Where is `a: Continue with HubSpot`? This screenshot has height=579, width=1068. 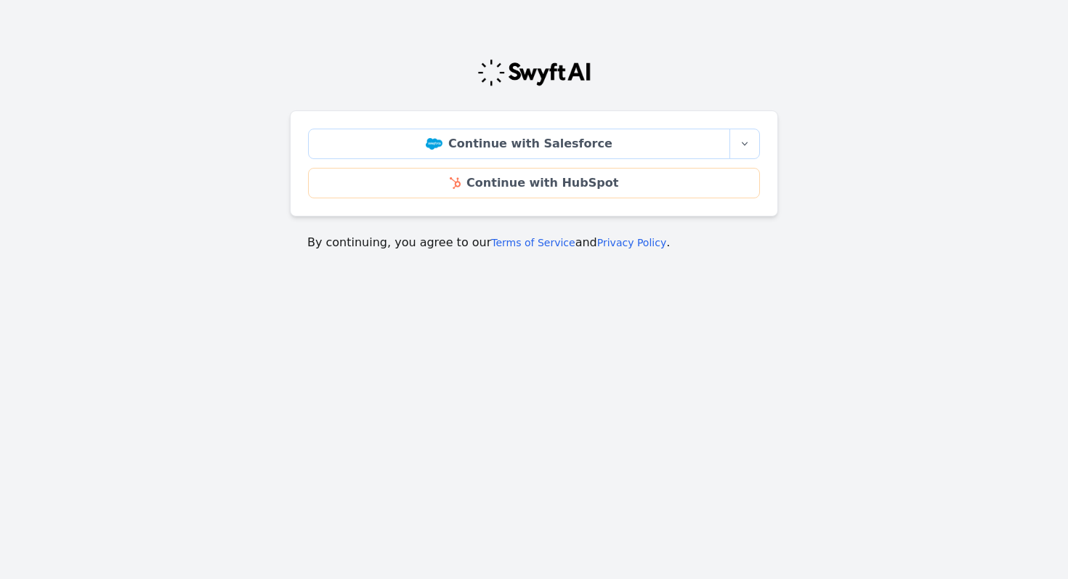
a: Continue with HubSpot is located at coordinates (534, 183).